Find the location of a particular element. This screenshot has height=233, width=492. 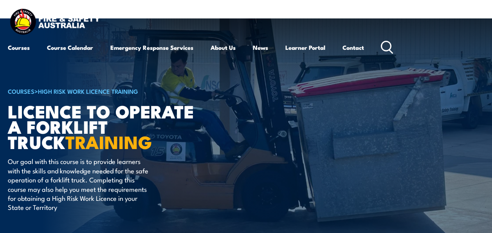

h1: Licence to operate a forklift truck is located at coordinates (105, 126).